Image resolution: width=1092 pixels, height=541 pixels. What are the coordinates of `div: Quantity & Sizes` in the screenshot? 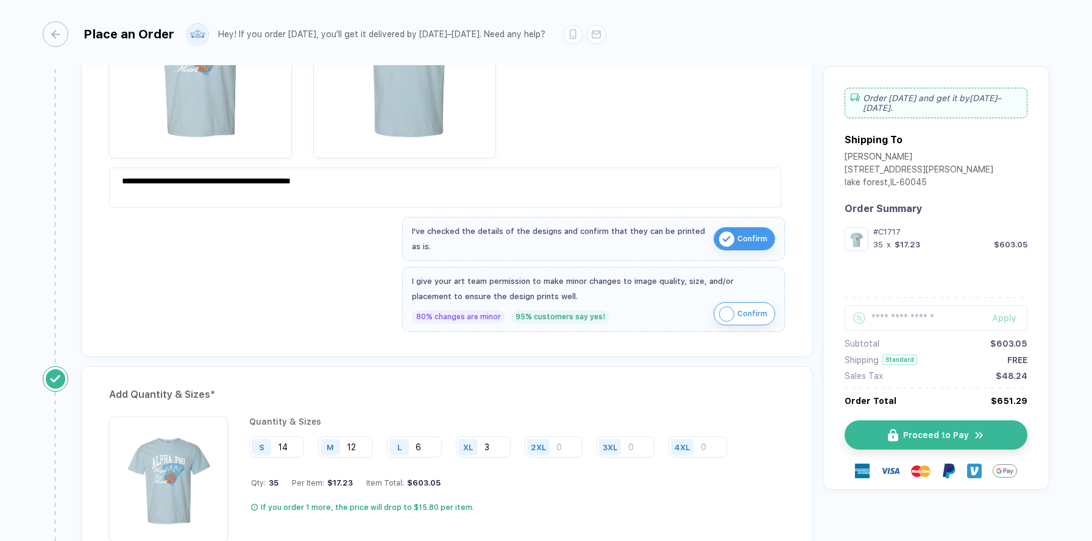 It's located at (492, 422).